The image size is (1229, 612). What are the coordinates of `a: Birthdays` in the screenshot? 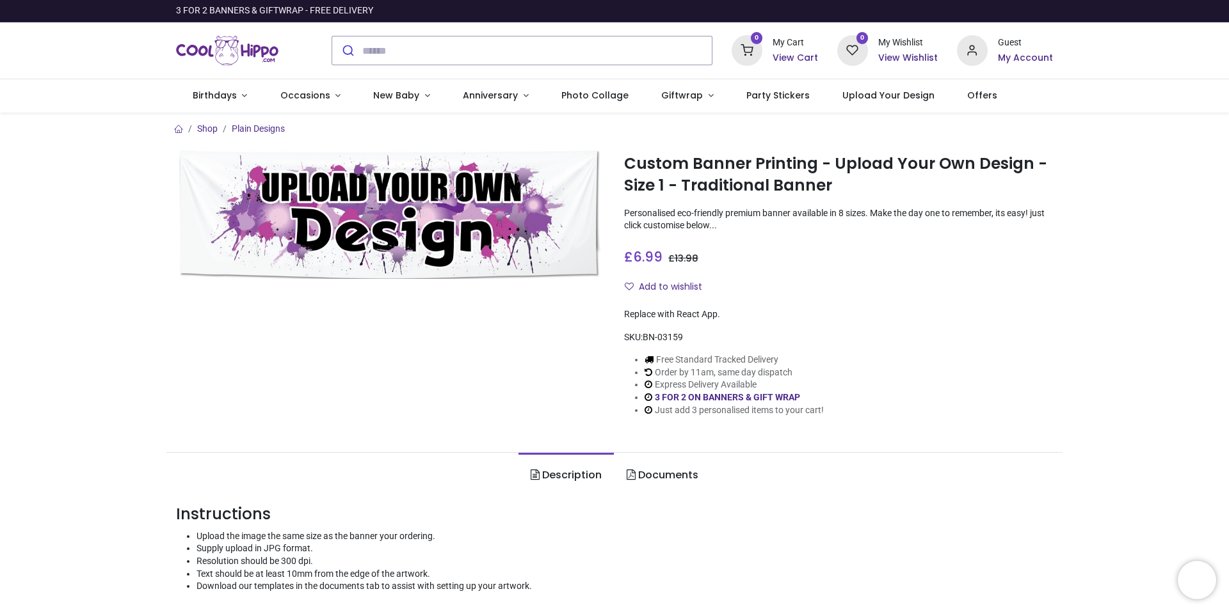 It's located at (220, 96).